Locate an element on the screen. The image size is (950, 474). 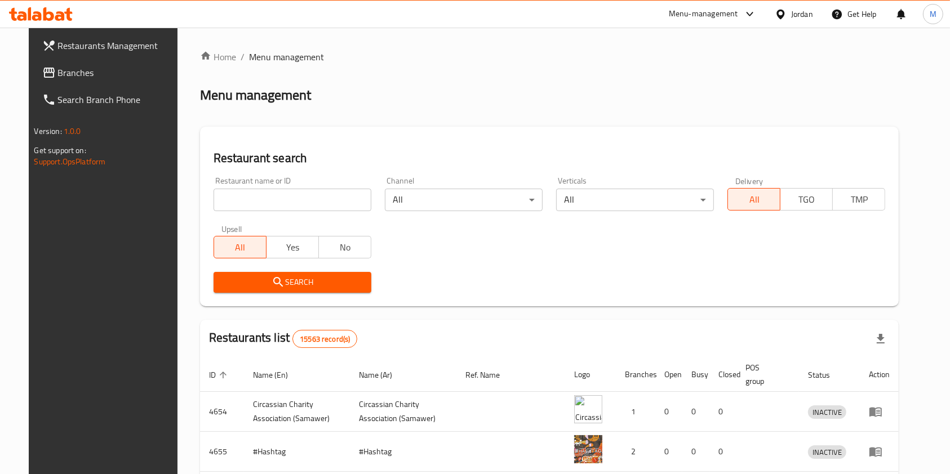
span: Ref. Name is located at coordinates (490, 375).